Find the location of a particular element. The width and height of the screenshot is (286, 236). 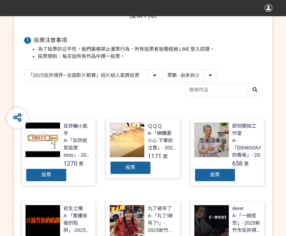

li: 為了投票的公平性，我們嚴格禁止灌票行為，所有投票者皆需經過 LINE 登入認證。 is located at coordinates (150, 49).